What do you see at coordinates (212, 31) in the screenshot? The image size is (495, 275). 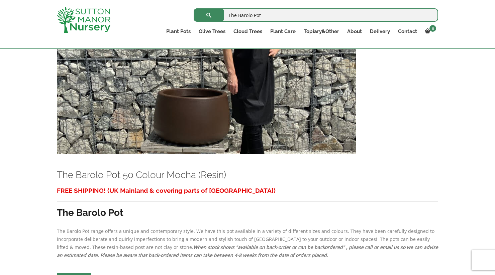 I see `a: Olive Trees` at bounding box center [212, 31].